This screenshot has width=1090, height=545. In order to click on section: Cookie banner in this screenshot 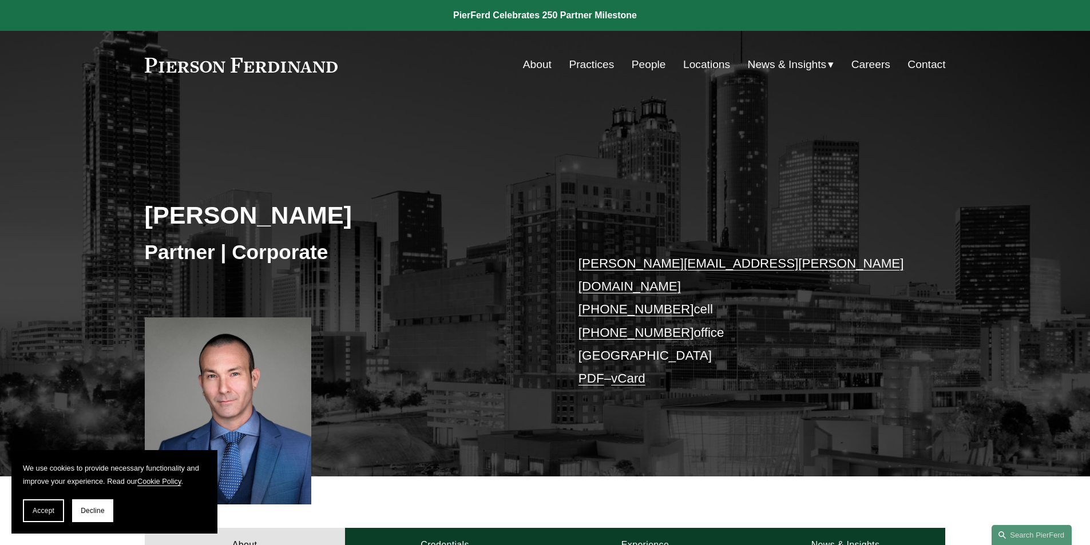, I will do `click(114, 492)`.